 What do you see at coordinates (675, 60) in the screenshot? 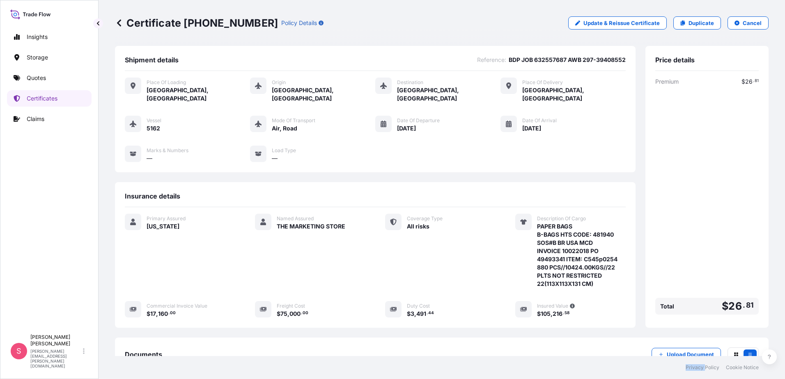
I see `span: Price details` at bounding box center [675, 60].